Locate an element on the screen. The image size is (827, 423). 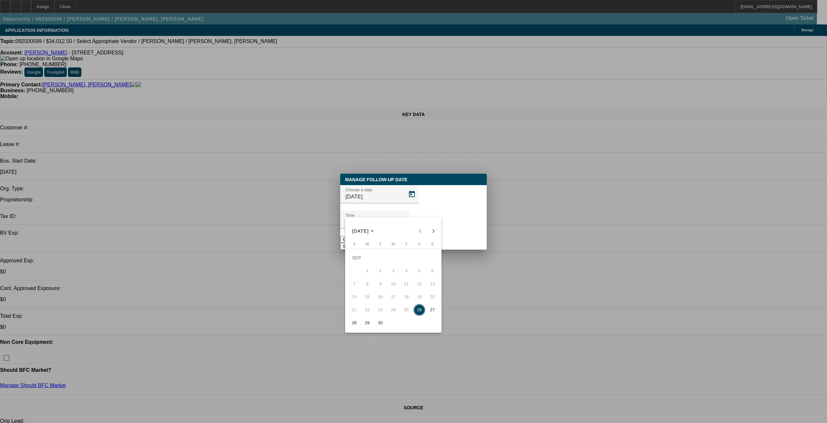
button: September 25, 2025 is located at coordinates (406, 310).